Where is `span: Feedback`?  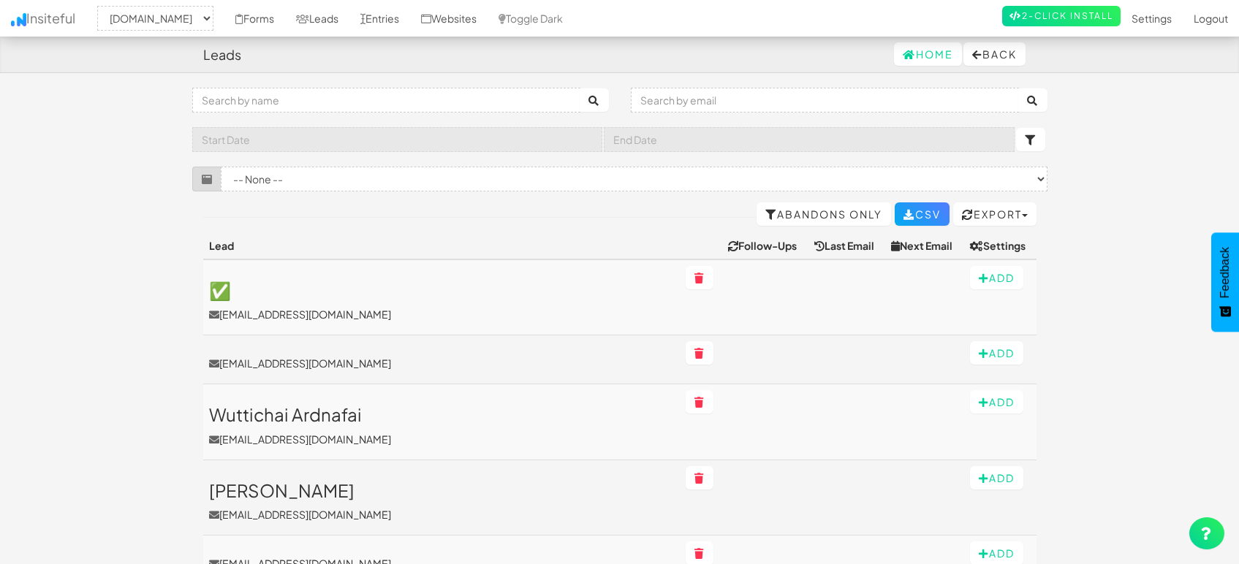
span: Feedback is located at coordinates (1225, 273).